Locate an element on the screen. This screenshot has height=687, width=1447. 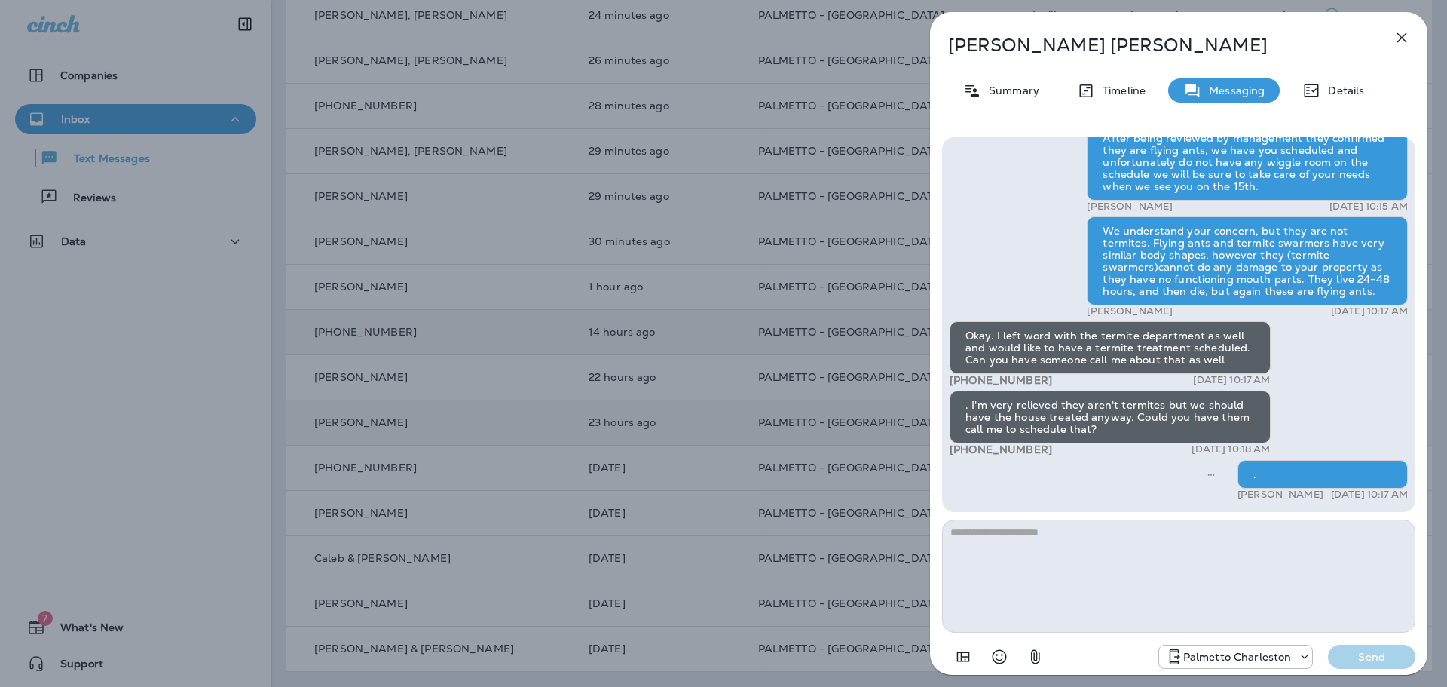
p: Summary is located at coordinates (1010, 90).